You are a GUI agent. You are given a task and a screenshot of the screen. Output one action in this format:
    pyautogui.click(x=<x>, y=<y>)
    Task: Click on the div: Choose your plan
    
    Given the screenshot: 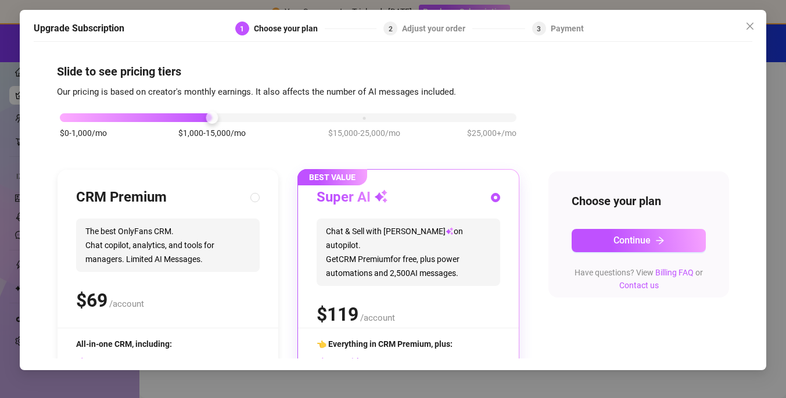 What is the action you would take?
    pyautogui.click(x=289, y=28)
    